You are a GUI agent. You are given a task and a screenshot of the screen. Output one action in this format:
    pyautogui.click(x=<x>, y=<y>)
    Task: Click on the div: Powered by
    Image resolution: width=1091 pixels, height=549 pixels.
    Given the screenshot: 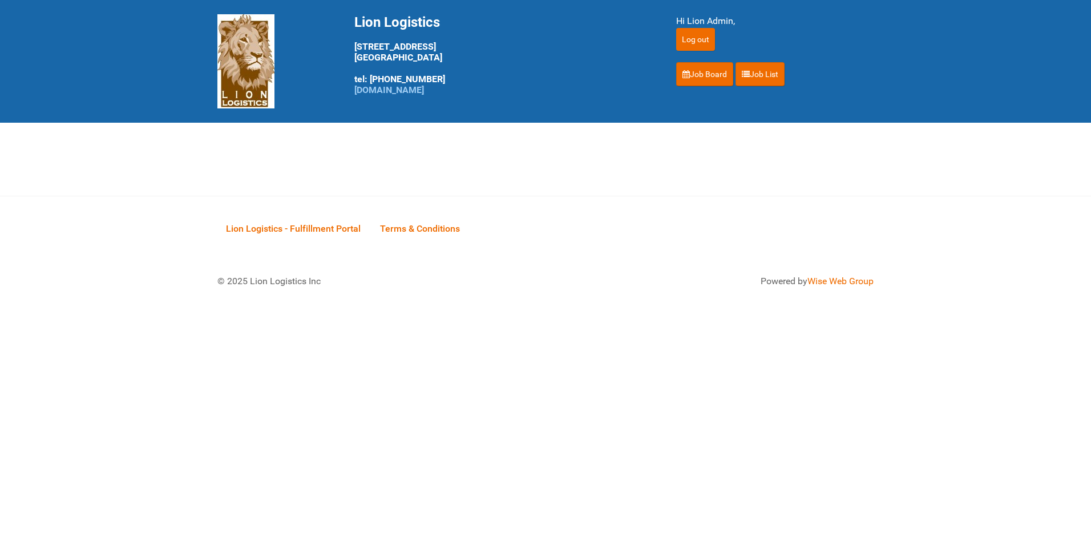 What is the action you would take?
    pyautogui.click(x=717, y=281)
    